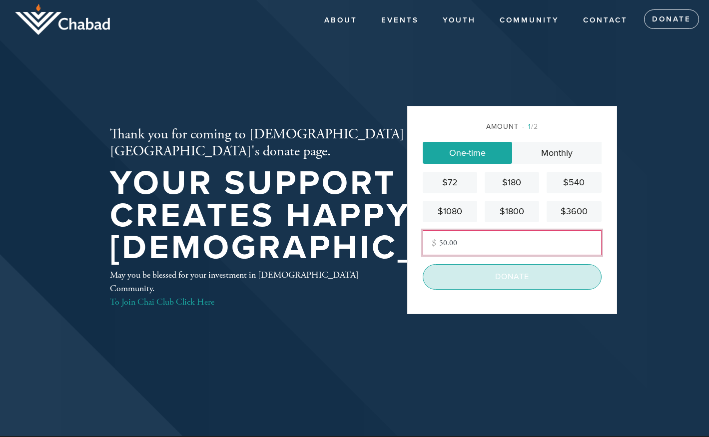  I want to click on div: $180, so click(511, 182).